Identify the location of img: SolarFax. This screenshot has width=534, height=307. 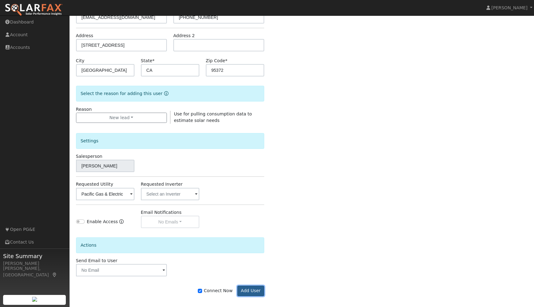
(34, 10).